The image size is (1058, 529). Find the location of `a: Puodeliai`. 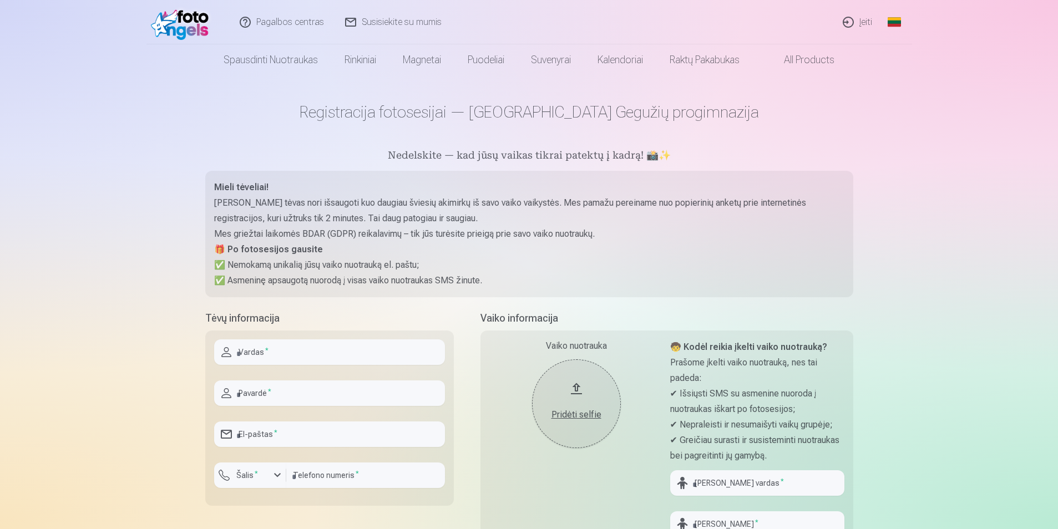

a: Puodeliai is located at coordinates (486, 60).